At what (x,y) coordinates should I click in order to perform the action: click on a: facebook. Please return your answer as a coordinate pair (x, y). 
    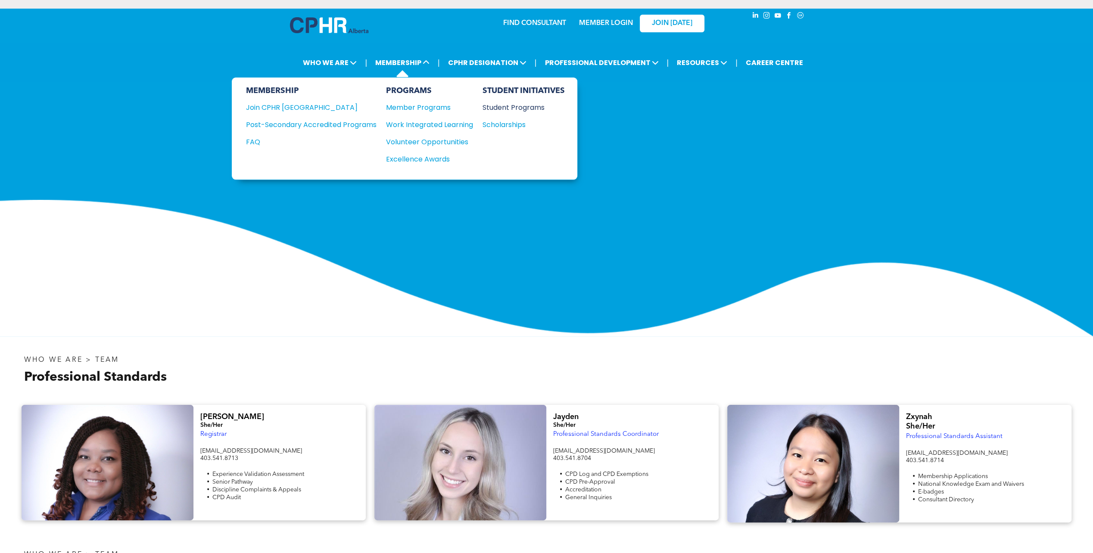
    Looking at the image, I should click on (789, 16).